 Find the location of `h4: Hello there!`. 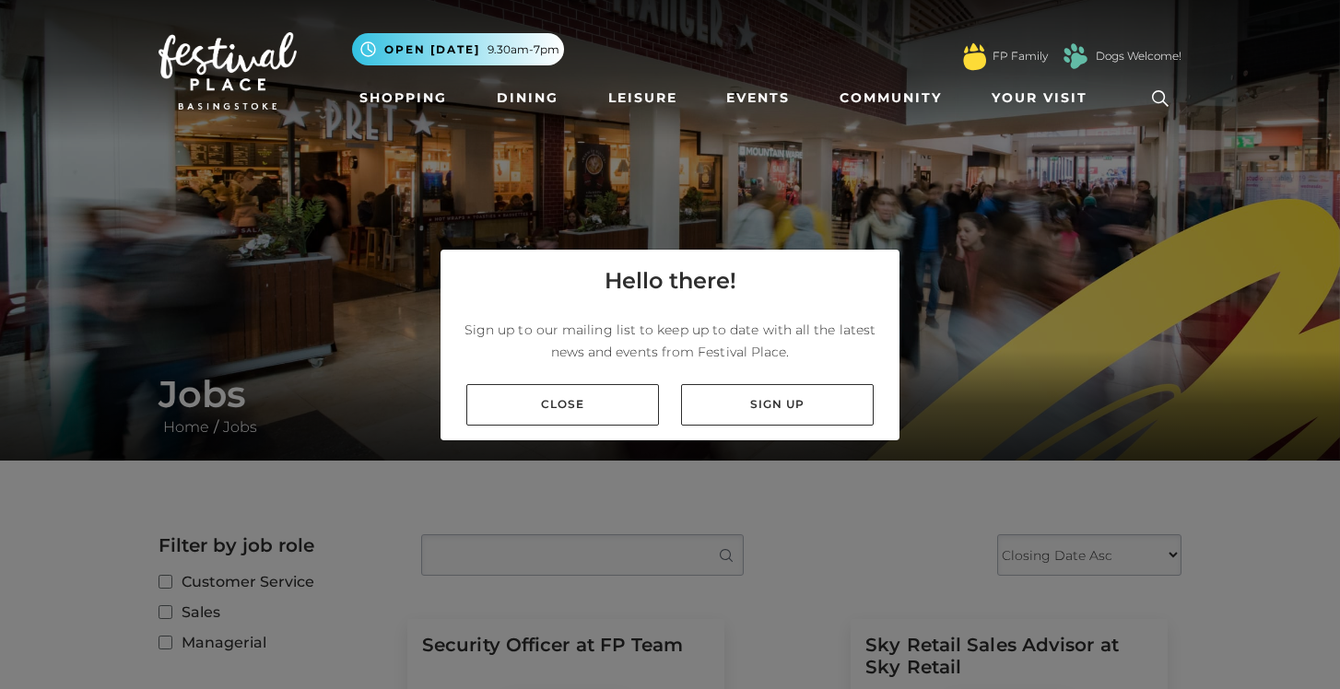

h4: Hello there! is located at coordinates (670, 281).